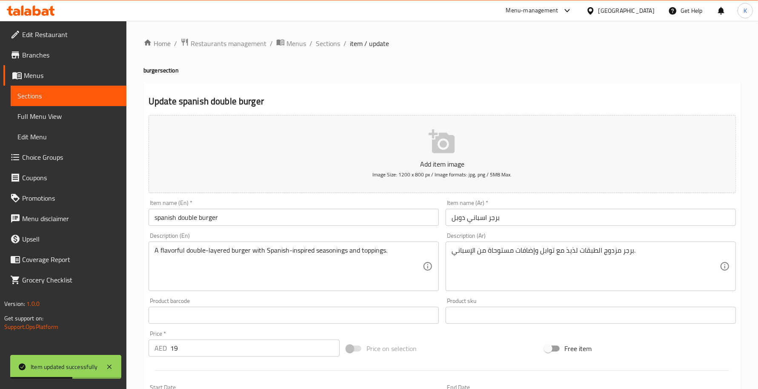  What do you see at coordinates (65, 157) in the screenshot?
I see `a: Choice Groups` at bounding box center [65, 157].